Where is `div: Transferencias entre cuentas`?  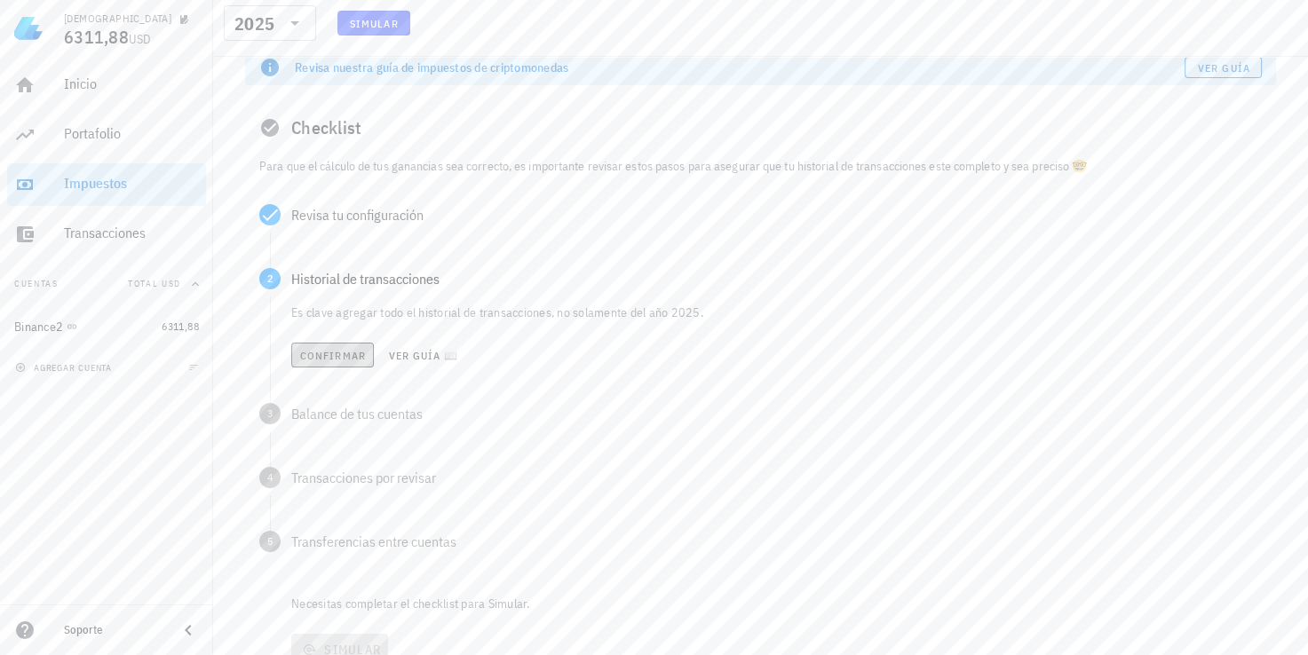 div: Transferencias entre cuentas is located at coordinates (776, 542).